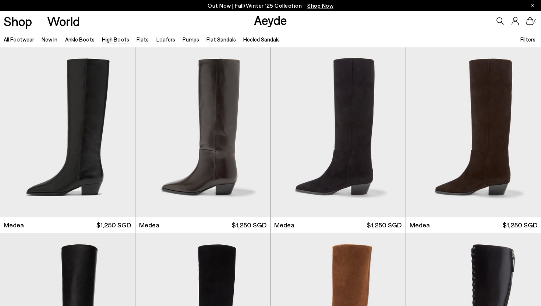  Describe the element at coordinates (270, 6) in the screenshot. I see `p: Out Now | Fall/Winter ‘25 Collection` at that location.